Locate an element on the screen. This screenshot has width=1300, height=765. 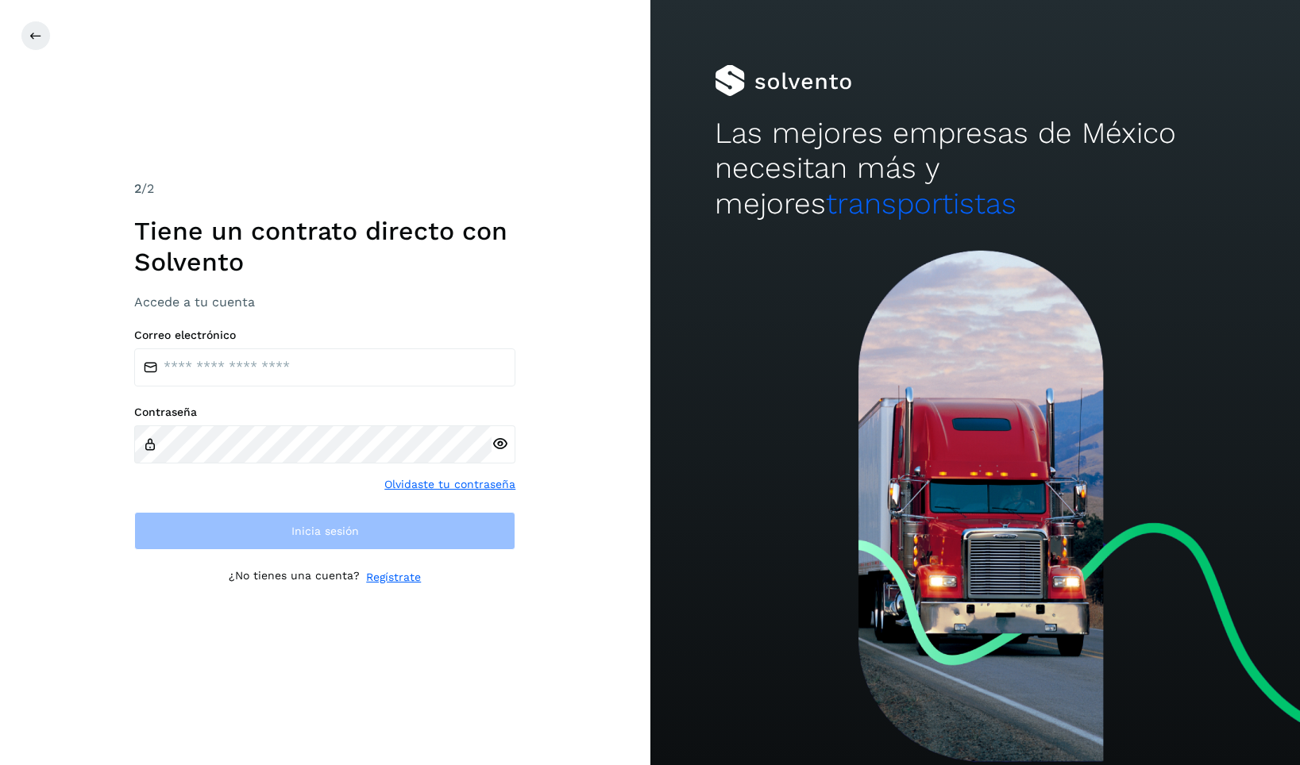
label: Correo electrónico is located at coordinates (325, 335).